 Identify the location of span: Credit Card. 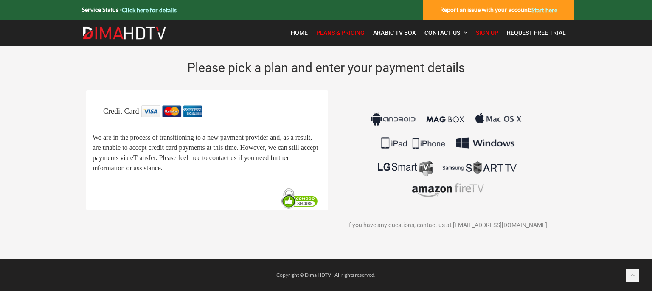
(121, 111).